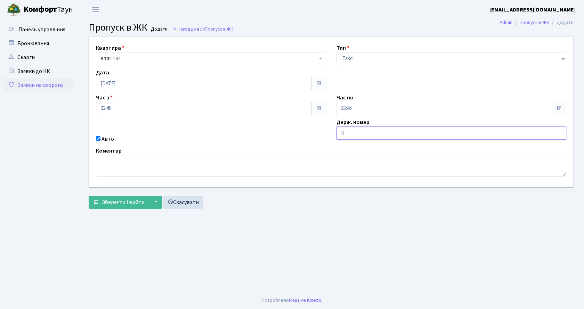 This screenshot has height=309, width=584. What do you see at coordinates (292, 300) in the screenshot?
I see `div: Розроблено .` at bounding box center [292, 300].